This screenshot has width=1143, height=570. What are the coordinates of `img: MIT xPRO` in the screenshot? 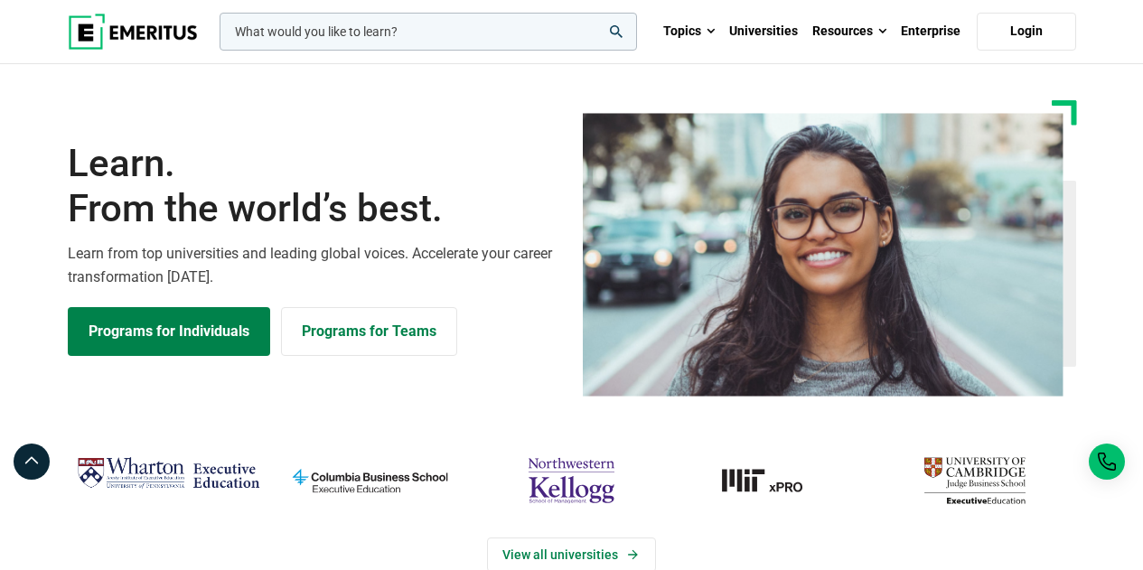 It's located at (773, 481).